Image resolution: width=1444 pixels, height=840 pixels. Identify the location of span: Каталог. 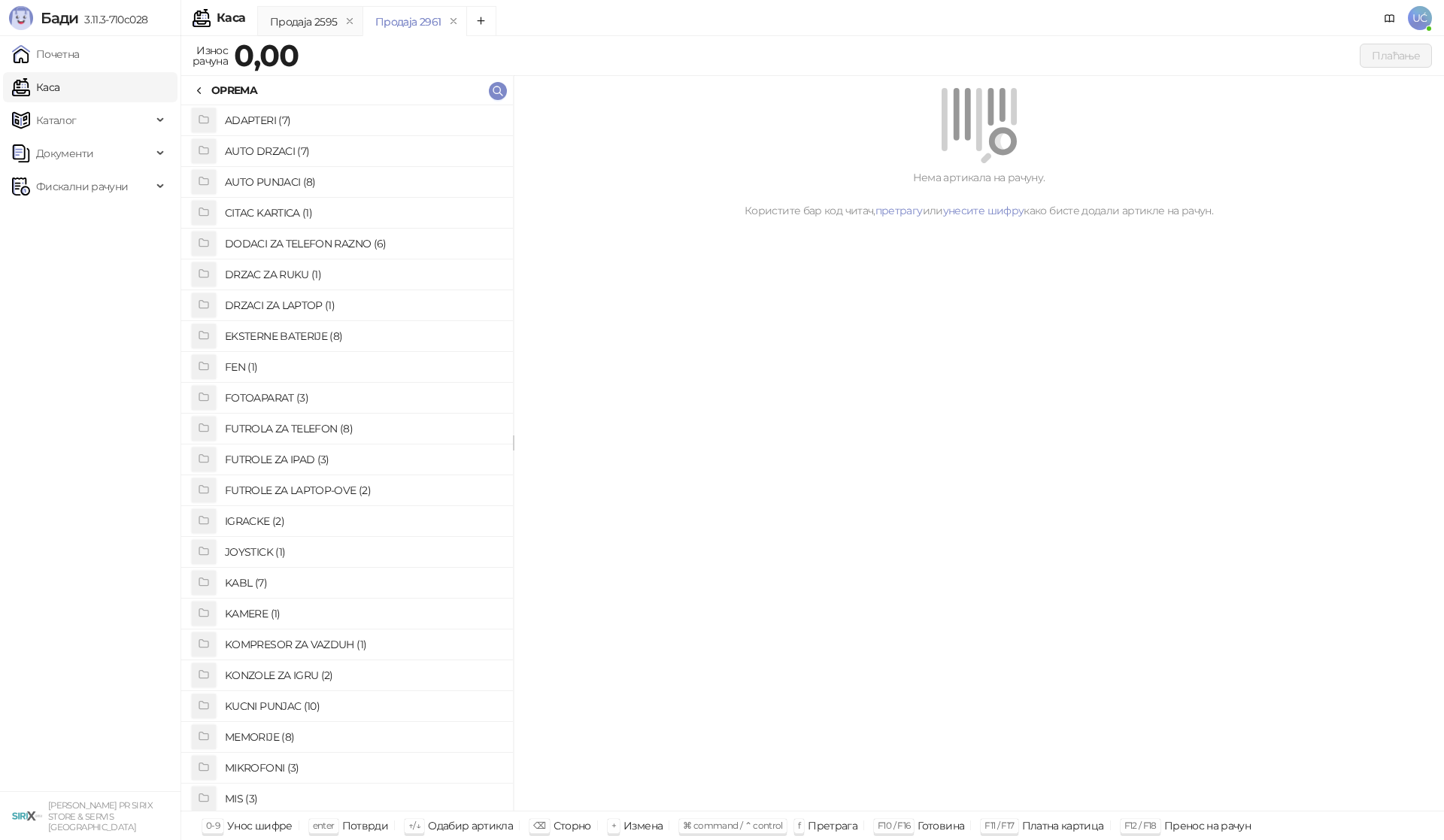
(56, 120).